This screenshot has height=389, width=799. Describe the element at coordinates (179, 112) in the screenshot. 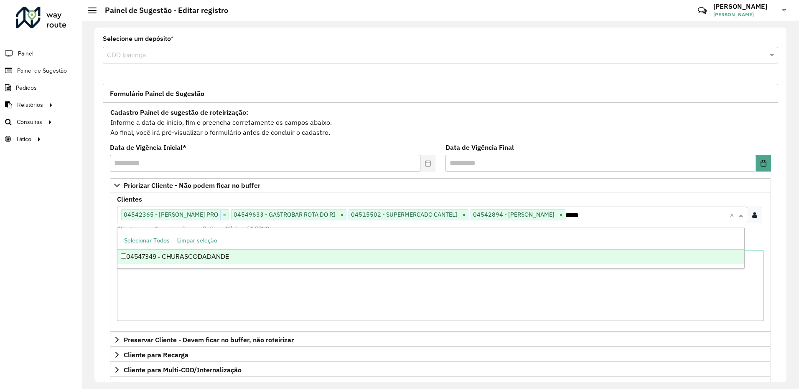

I see `strong: Cadastro Painel de sugestão de roteirização:` at that location.